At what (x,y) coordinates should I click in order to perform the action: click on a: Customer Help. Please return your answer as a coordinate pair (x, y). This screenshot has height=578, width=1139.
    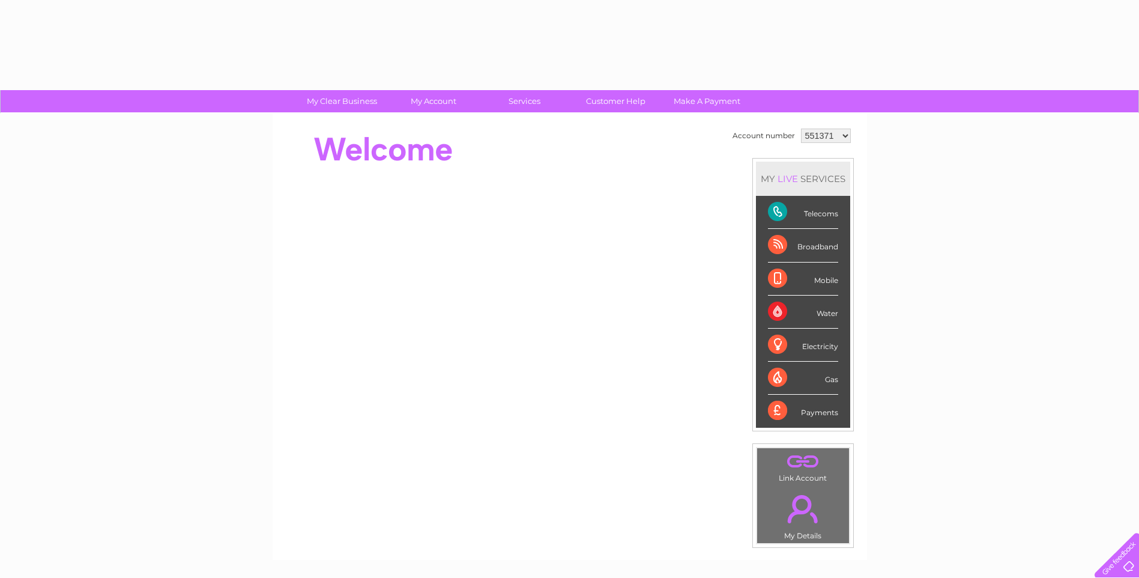
    Looking at the image, I should click on (616, 101).